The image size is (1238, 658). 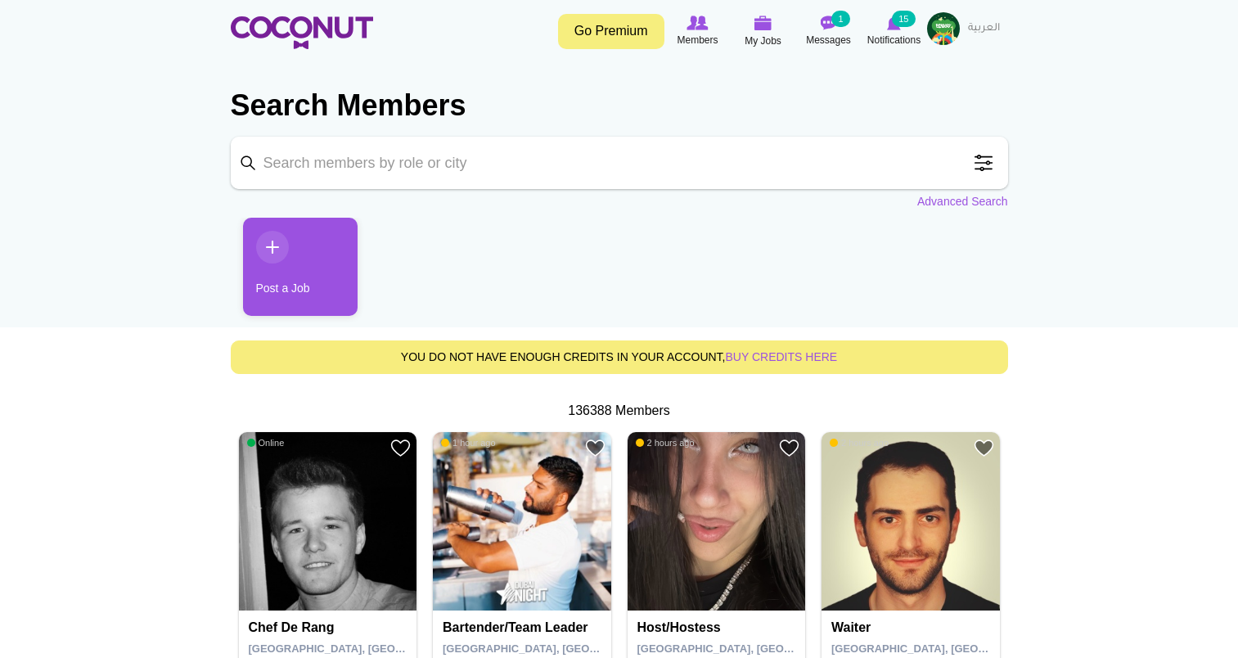 I want to click on span: My Jobs, so click(x=762, y=41).